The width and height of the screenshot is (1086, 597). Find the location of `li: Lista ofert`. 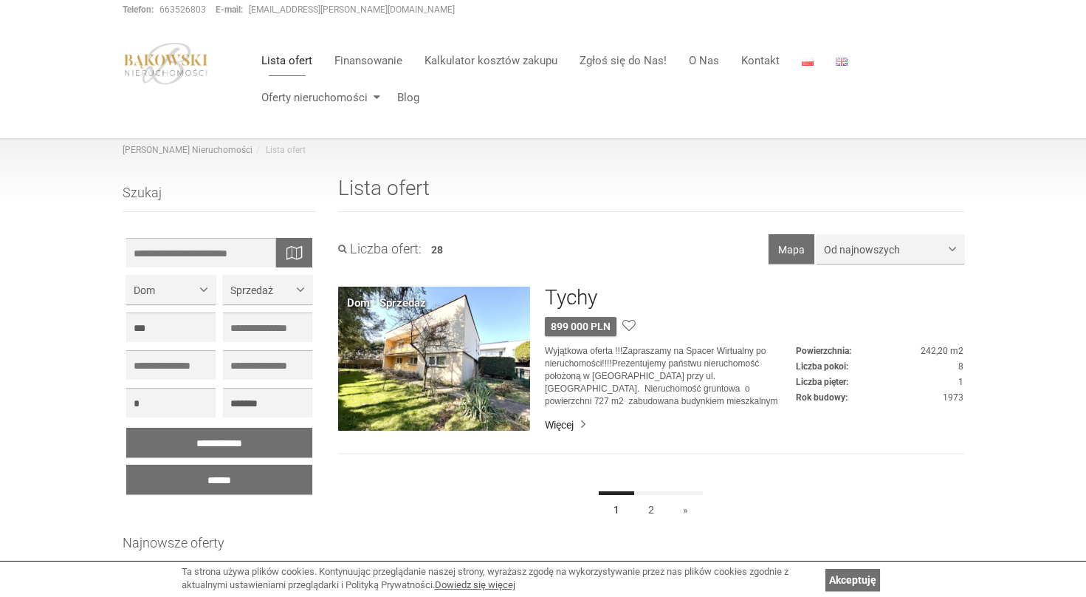

li: Lista ofert is located at coordinates (279, 150).